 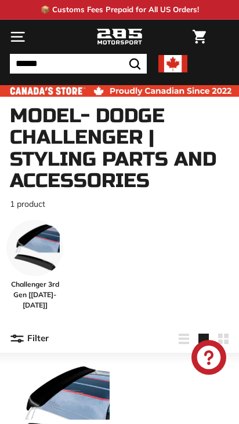 What do you see at coordinates (119, 37) in the screenshot?
I see `img: Logo_285_Motorsport_areodynamics_components` at bounding box center [119, 37].